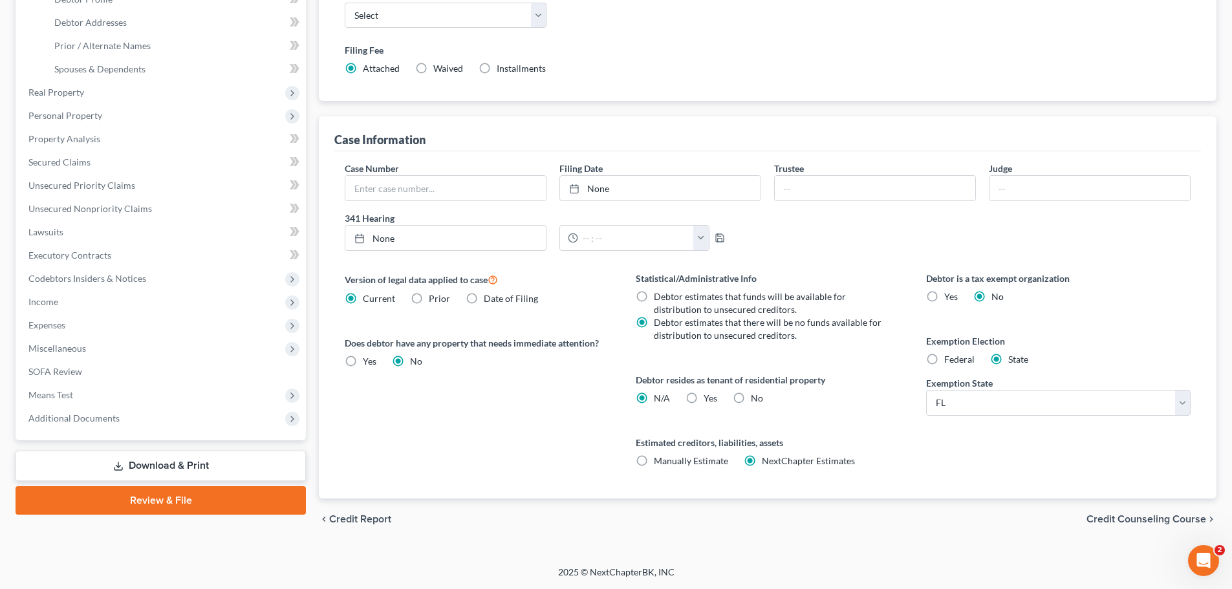 Image resolution: width=1232 pixels, height=589 pixels. I want to click on label: Filing Date, so click(581, 168).